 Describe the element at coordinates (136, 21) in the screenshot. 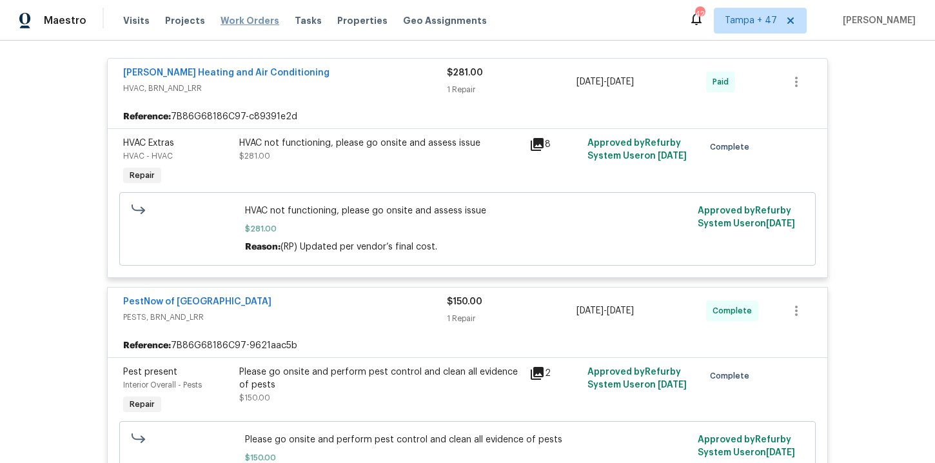

I see `span: Visits` at that location.